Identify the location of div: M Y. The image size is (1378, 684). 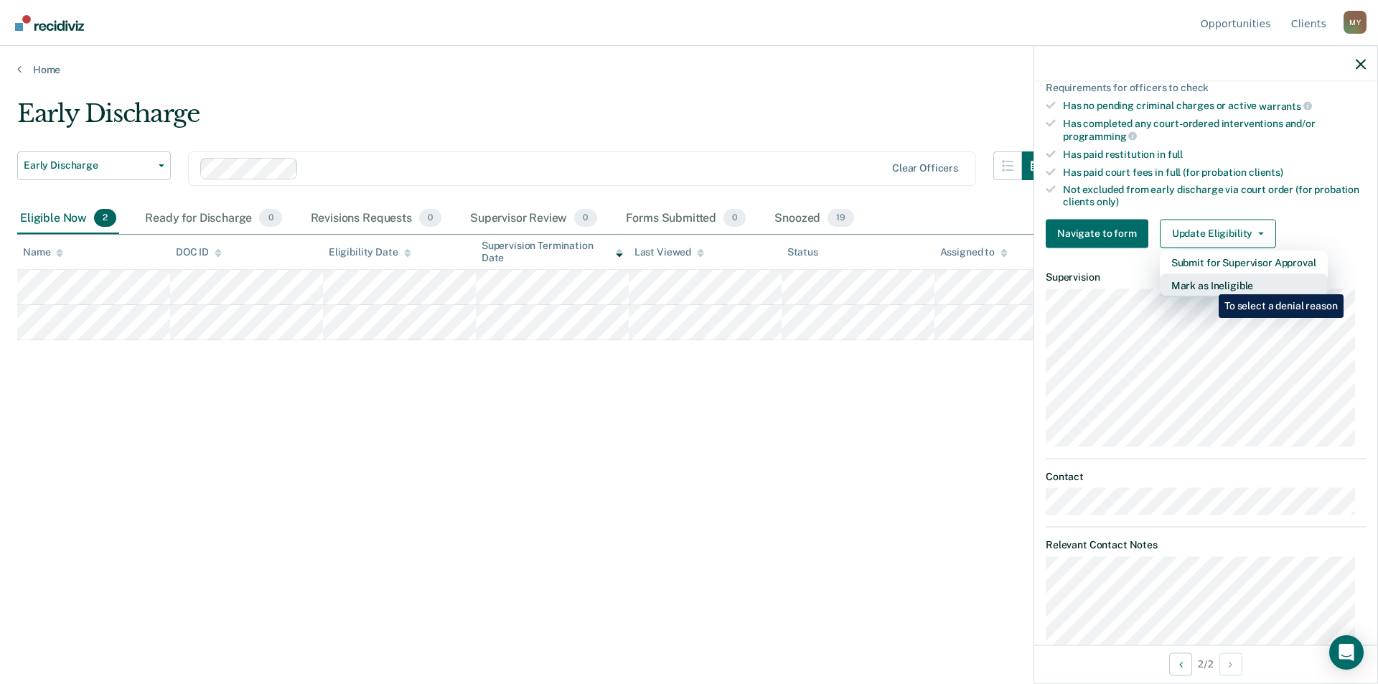
(1355, 22).